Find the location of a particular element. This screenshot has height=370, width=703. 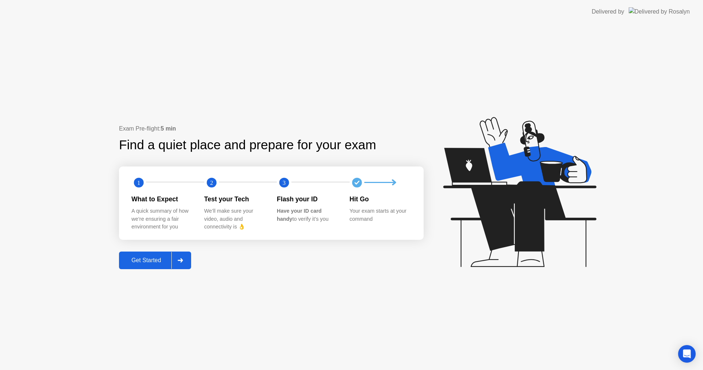

div: Your exam starts at your command is located at coordinates (380, 215).